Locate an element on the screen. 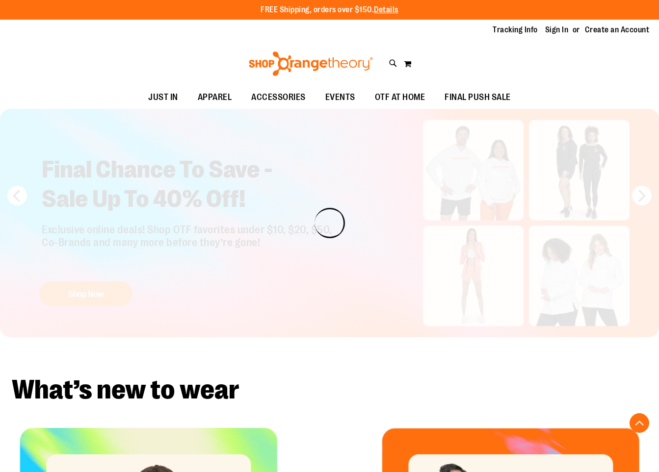 The width and height of the screenshot is (659, 472). button: Back To Top is located at coordinates (639, 423).